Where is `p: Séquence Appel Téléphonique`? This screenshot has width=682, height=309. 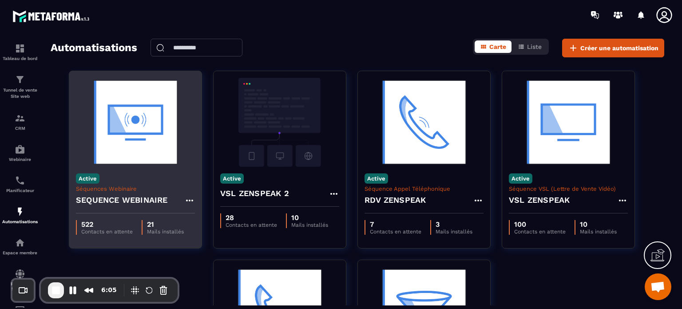 p: Séquence Appel Téléphonique is located at coordinates (424, 188).